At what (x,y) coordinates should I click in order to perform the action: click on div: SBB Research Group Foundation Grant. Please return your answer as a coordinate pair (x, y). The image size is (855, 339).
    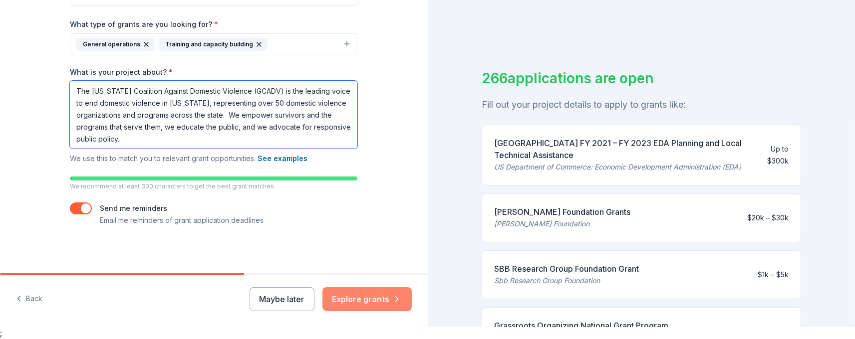
    Looking at the image, I should click on (567, 269).